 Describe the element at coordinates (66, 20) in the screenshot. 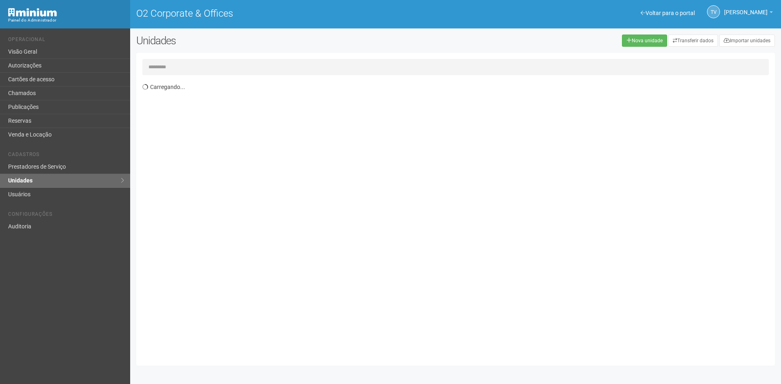

I see `div: Painel do Administrador` at that location.